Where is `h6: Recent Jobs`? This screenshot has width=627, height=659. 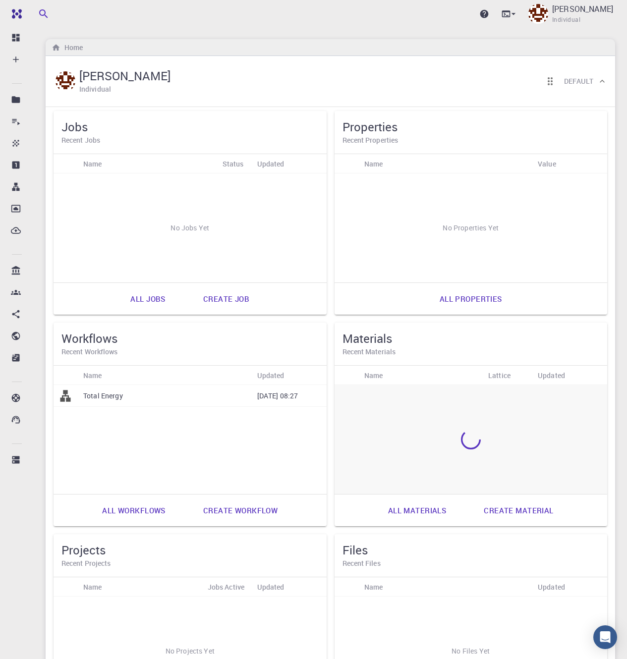 h6: Recent Jobs is located at coordinates (190, 140).